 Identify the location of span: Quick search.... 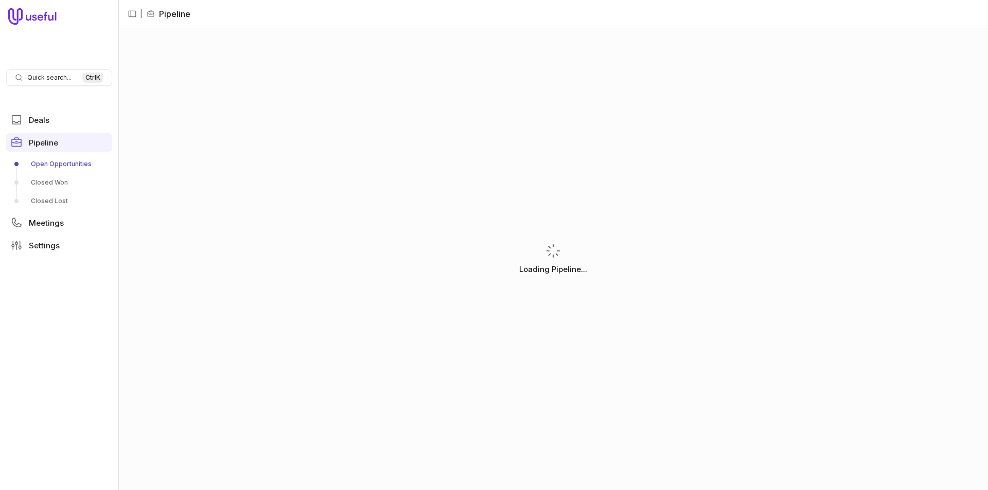
(49, 78).